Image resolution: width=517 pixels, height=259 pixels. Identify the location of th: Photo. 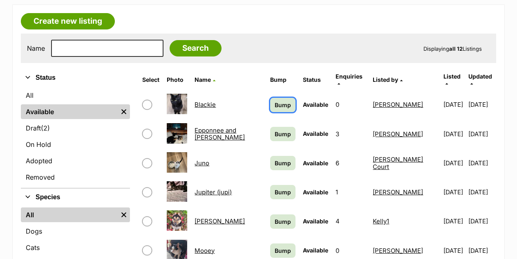
(177, 80).